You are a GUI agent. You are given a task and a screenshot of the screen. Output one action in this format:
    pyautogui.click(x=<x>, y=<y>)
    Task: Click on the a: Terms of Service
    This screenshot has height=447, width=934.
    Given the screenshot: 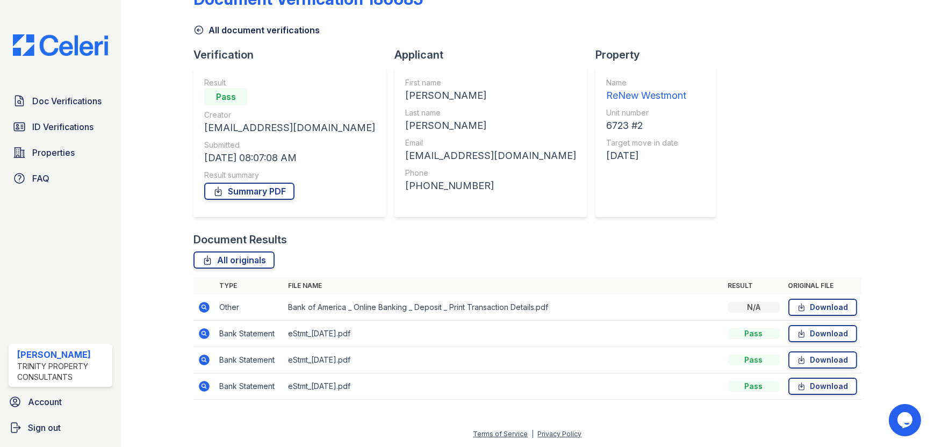 What is the action you would take?
    pyautogui.click(x=500, y=434)
    